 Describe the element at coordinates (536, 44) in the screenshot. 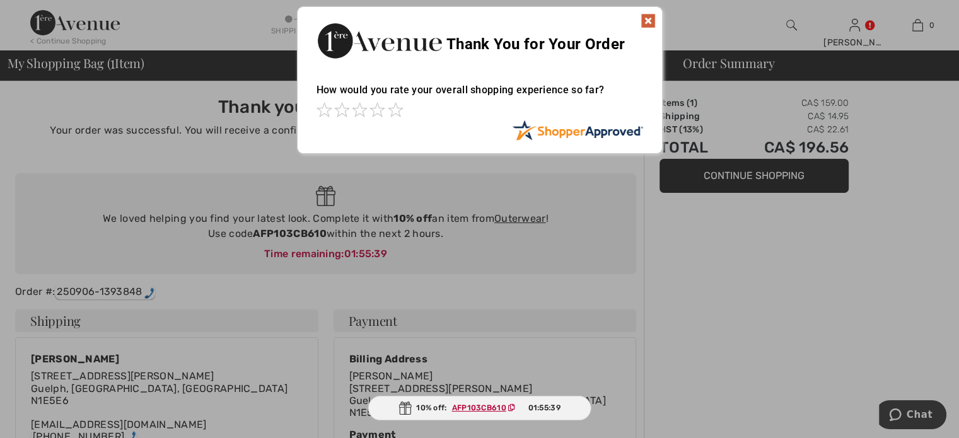

I see `span: Thank You for Your Order` at that location.